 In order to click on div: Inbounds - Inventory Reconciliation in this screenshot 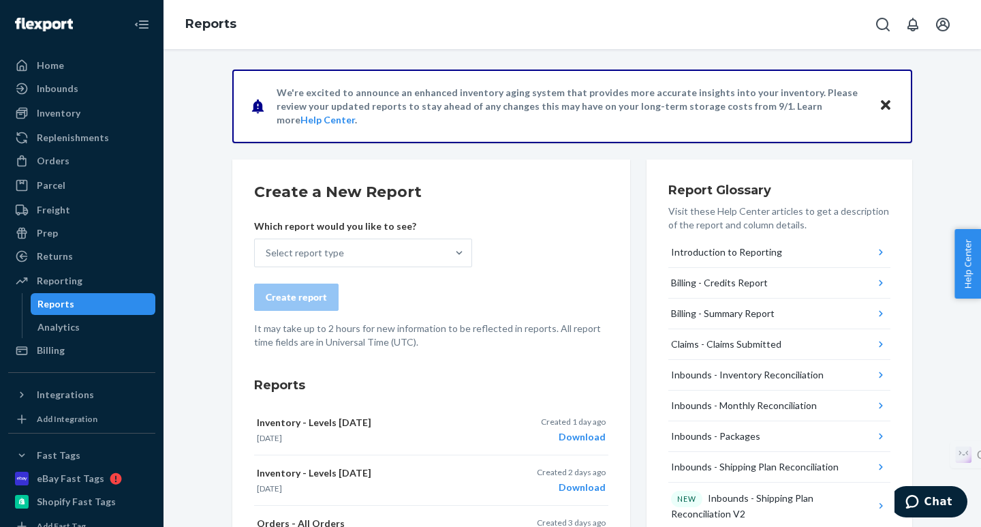, I will do `click(747, 375)`.